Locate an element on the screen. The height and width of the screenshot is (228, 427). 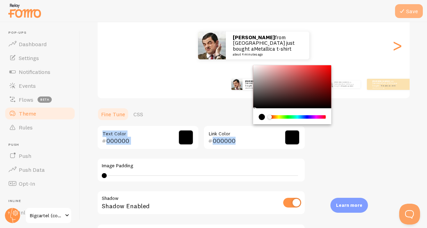
span: Dashboard is located at coordinates (33, 44).